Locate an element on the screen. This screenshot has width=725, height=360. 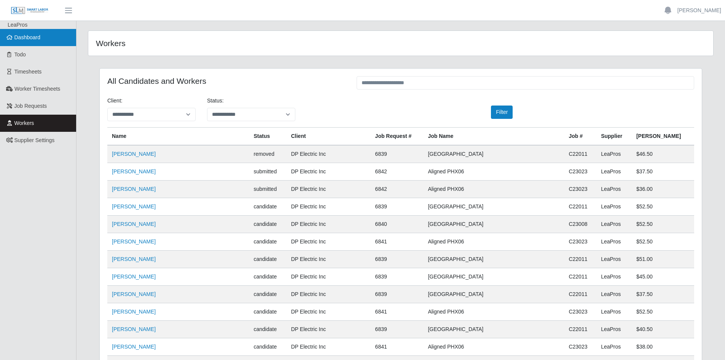
th: Job Name is located at coordinates (494, 136).